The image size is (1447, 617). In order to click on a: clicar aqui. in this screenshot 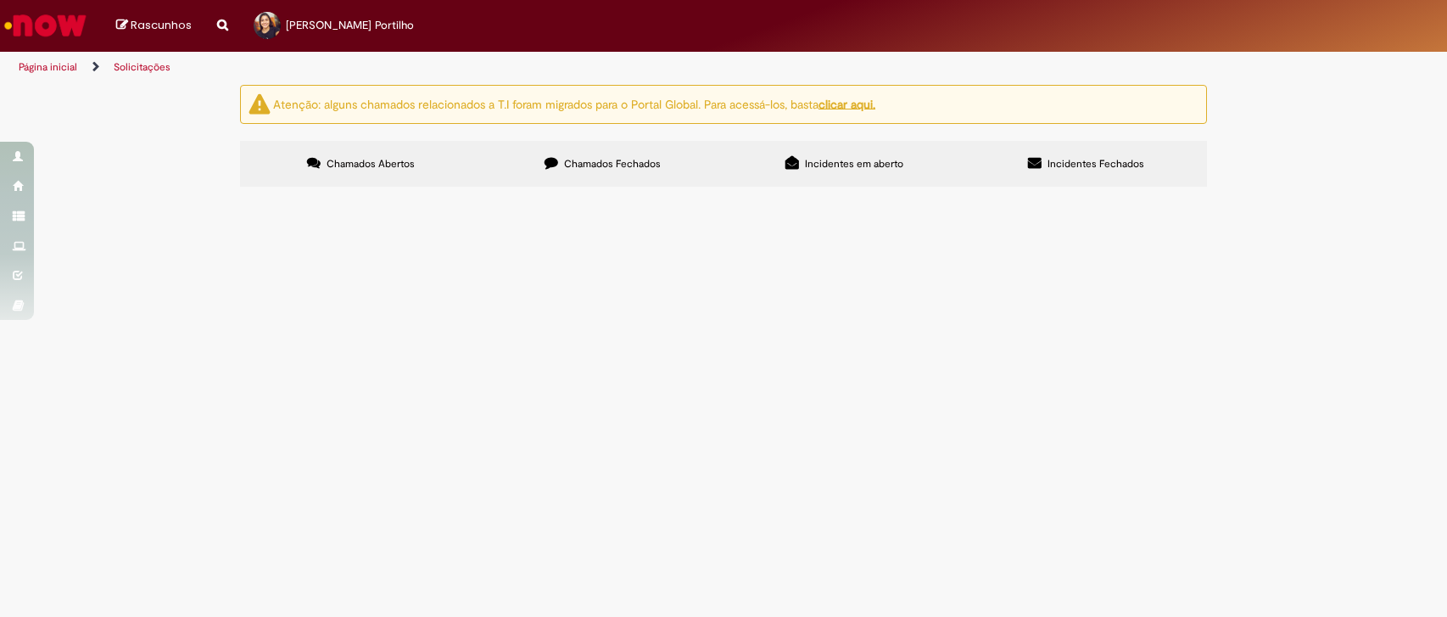, I will do `click(846, 103)`.